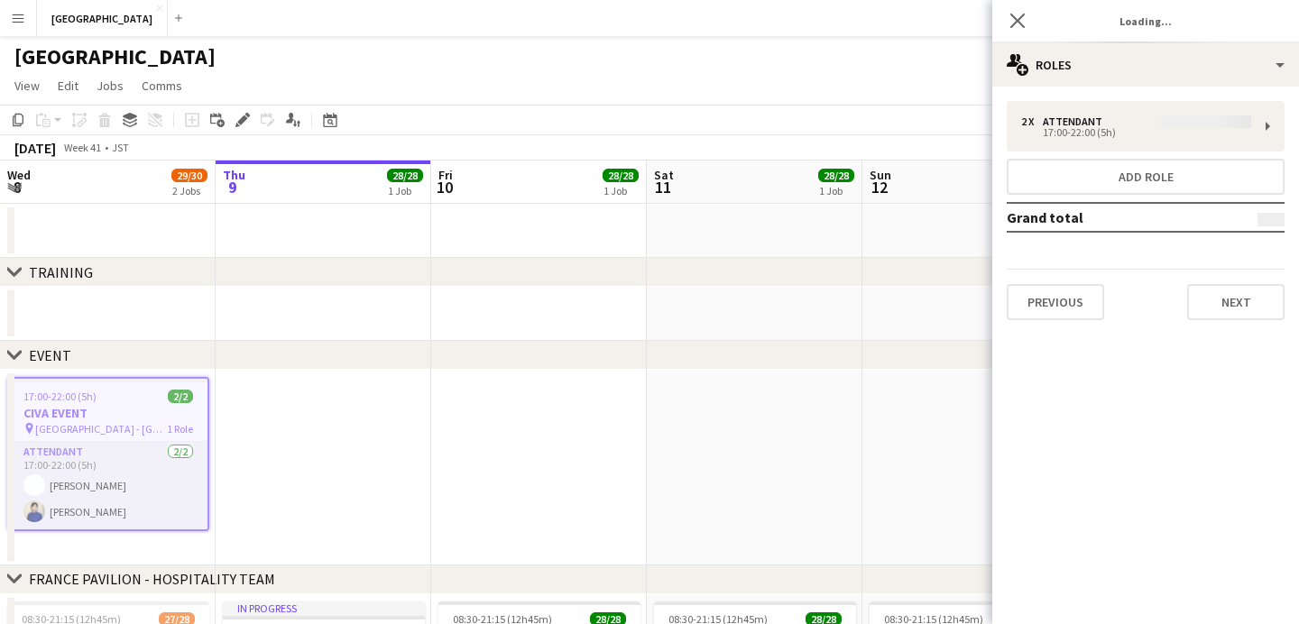 Image resolution: width=1299 pixels, height=624 pixels. I want to click on div: EVENT, so click(50, 355).